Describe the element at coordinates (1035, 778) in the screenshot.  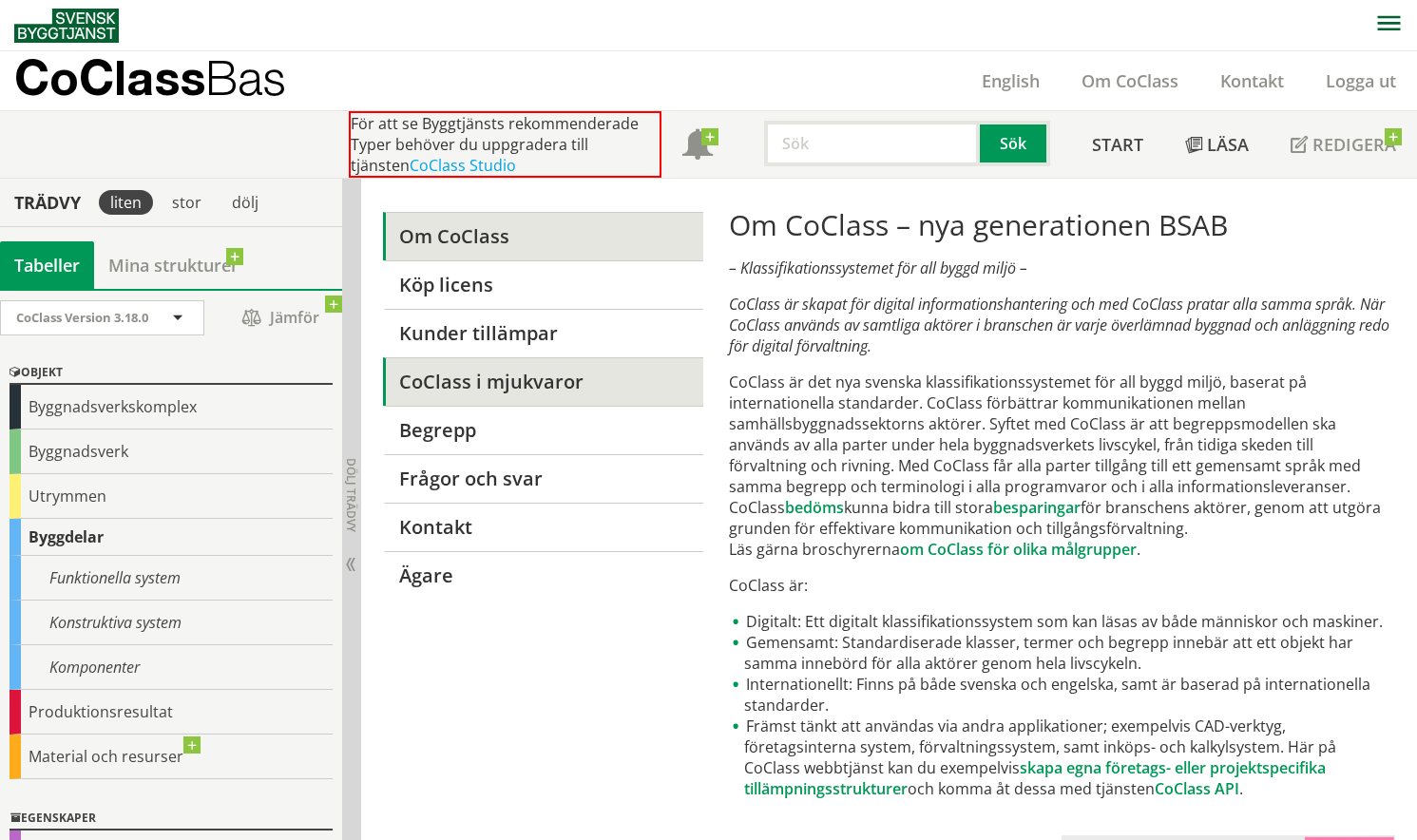
I see `a: skapa egna företags- eller projektspecifika tillämpningsstrukturer` at that location.